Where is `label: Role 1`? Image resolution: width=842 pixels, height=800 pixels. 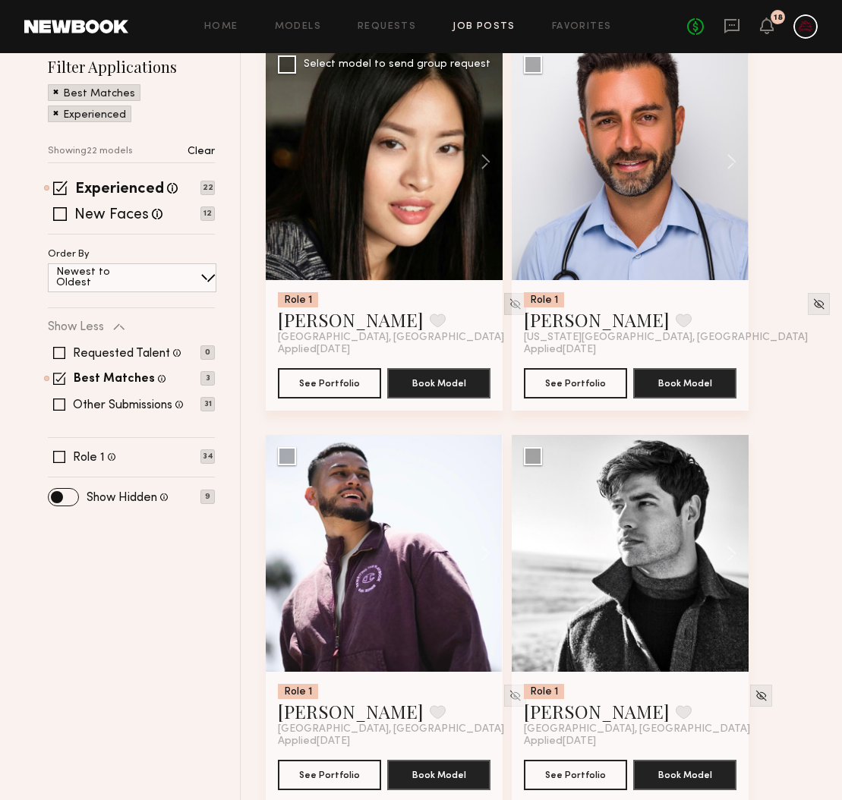 label: Role 1 is located at coordinates (89, 458).